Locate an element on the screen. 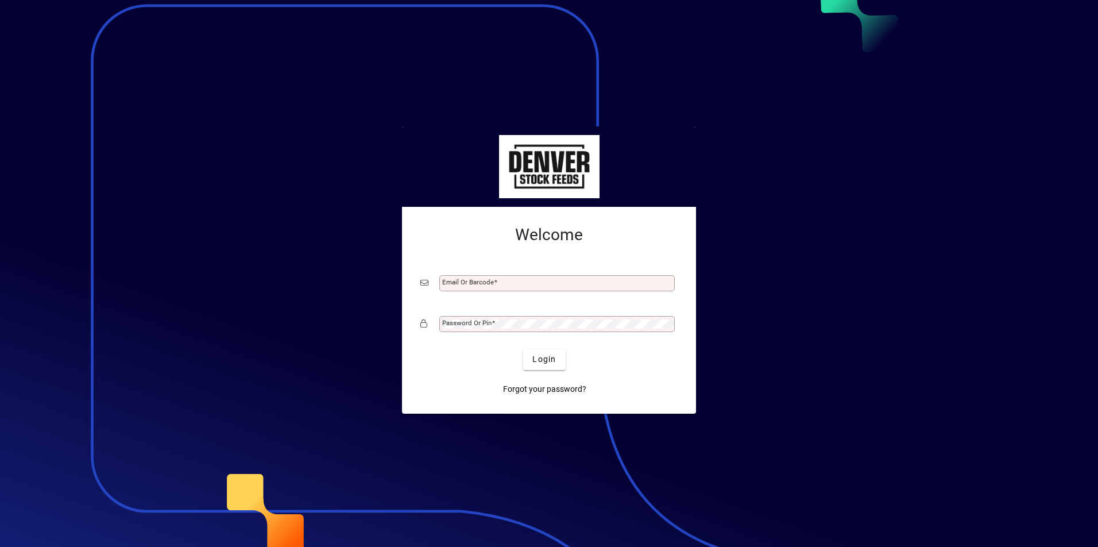 The height and width of the screenshot is (547, 1098). a: Forgot your password? is located at coordinates (544, 389).